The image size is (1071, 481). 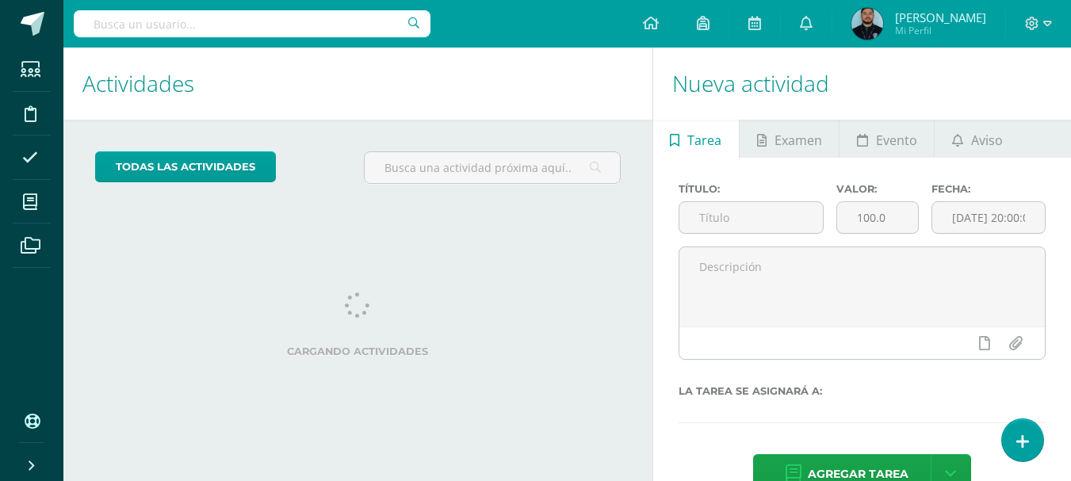 I want to click on a: Evento, so click(x=886, y=139).